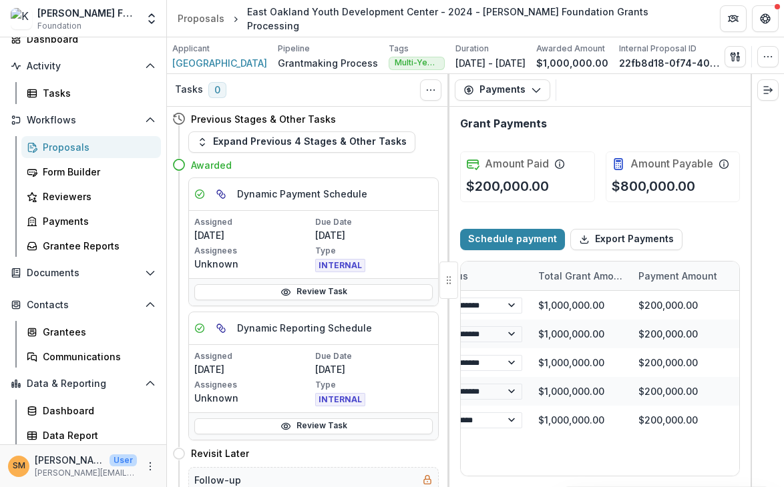 The width and height of the screenshot is (784, 487). I want to click on p: Assignees, so click(253, 385).